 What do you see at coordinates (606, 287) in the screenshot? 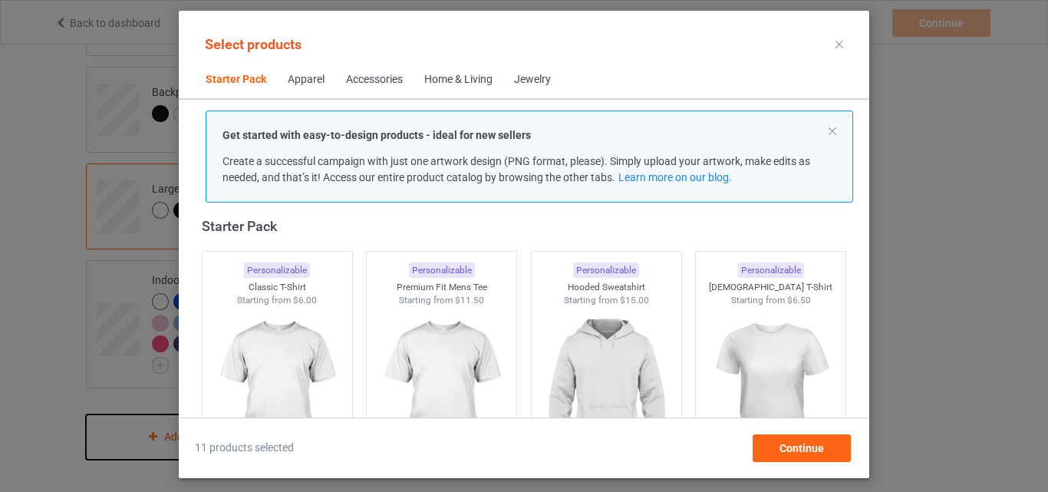
I see `div: Hooded Sweatshirt` at bounding box center [606, 287].